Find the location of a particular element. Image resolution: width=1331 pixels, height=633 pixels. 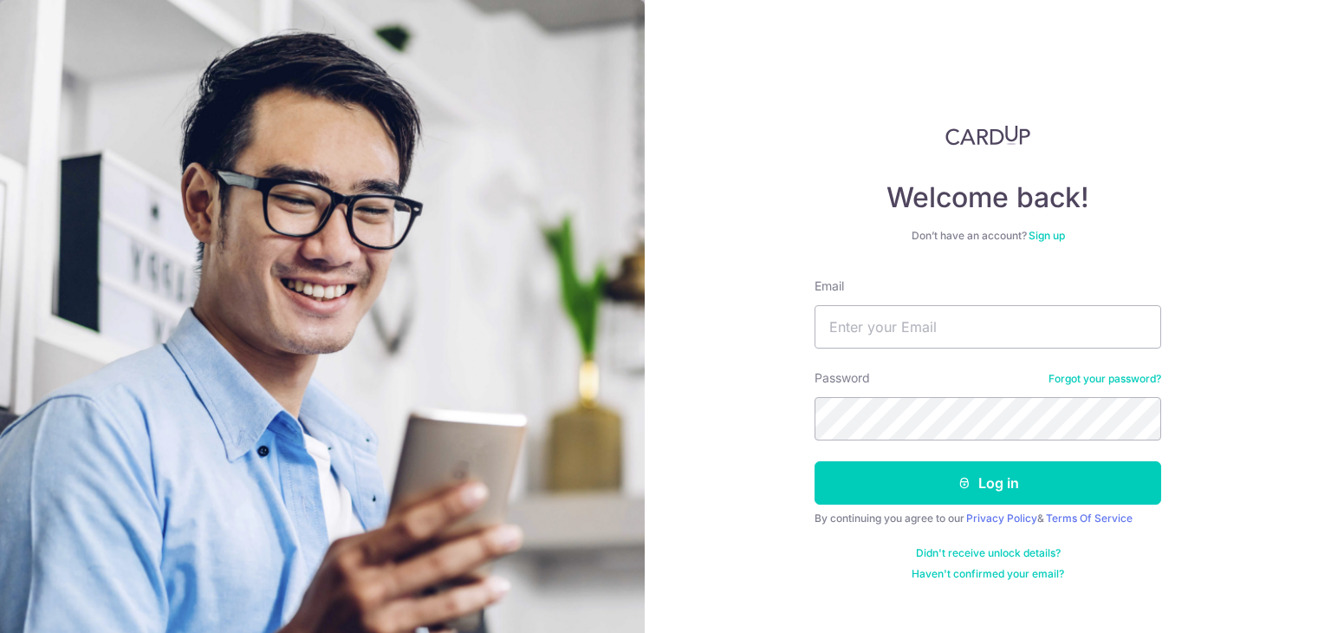

a: Terms Of Service is located at coordinates (1089, 517).